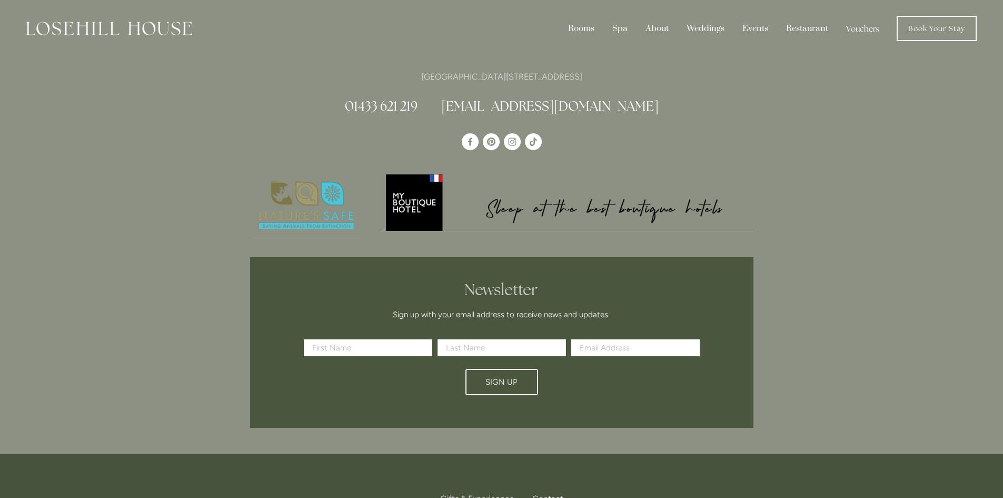  Describe the element at coordinates (567, 202) in the screenshot. I see `a: My Boutique Hotel - Logo` at that location.